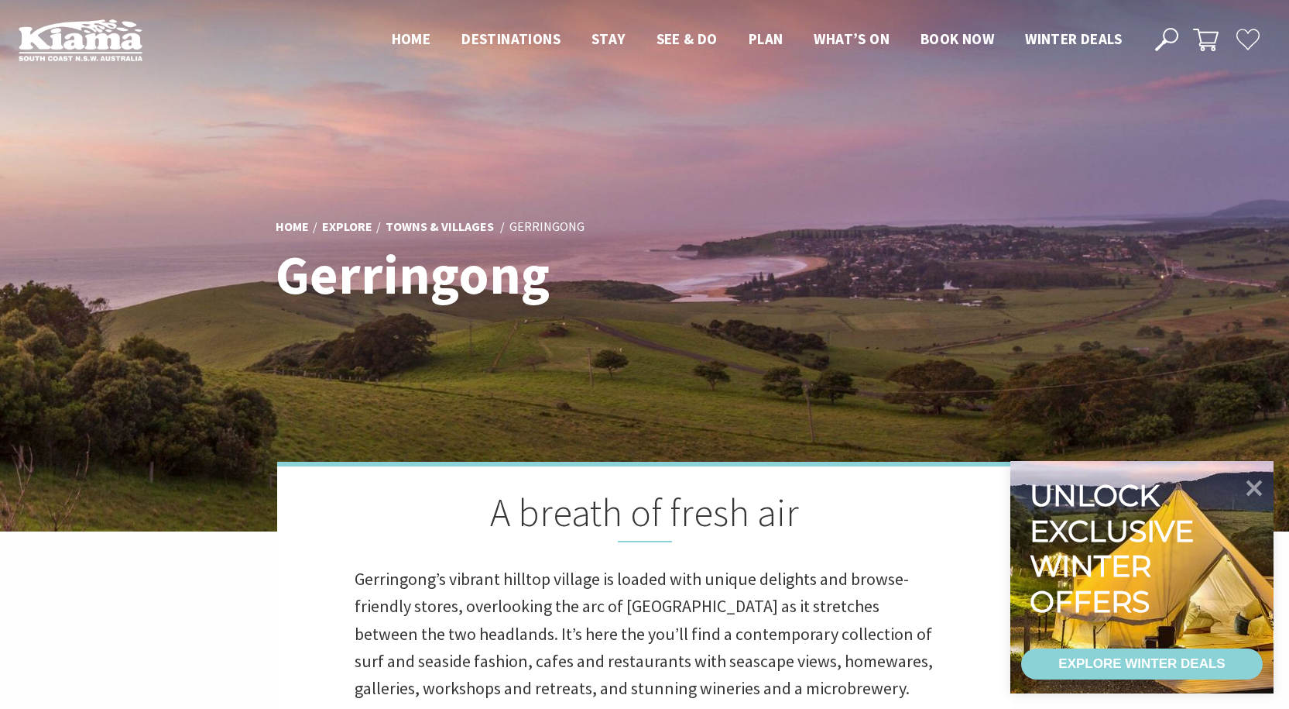 This screenshot has height=709, width=1289. What do you see at coordinates (1141, 664) in the screenshot?
I see `div: EXPLORE WINTER DEALS` at bounding box center [1141, 664].